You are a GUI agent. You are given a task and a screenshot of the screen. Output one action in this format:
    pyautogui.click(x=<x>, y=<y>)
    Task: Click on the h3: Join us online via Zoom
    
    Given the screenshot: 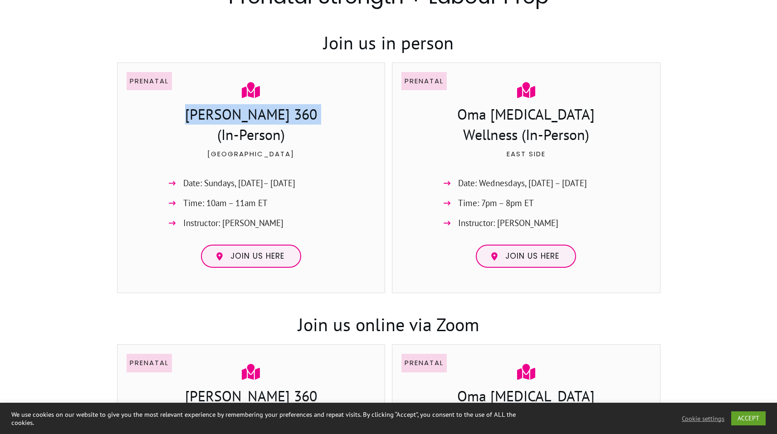 What is the action you would take?
    pyautogui.click(x=389, y=319)
    